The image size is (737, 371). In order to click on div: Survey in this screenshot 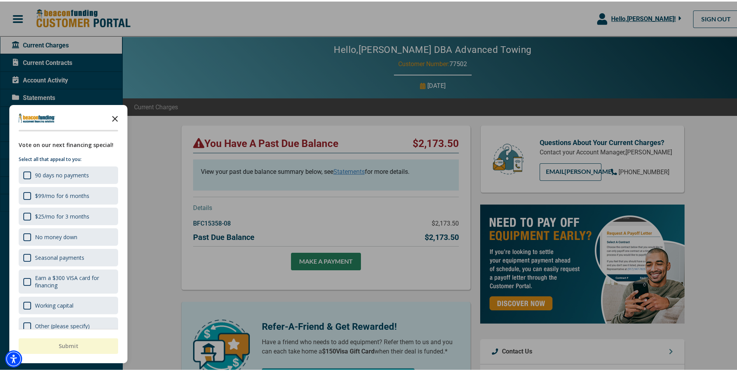, I will do `click(68, 232)`.